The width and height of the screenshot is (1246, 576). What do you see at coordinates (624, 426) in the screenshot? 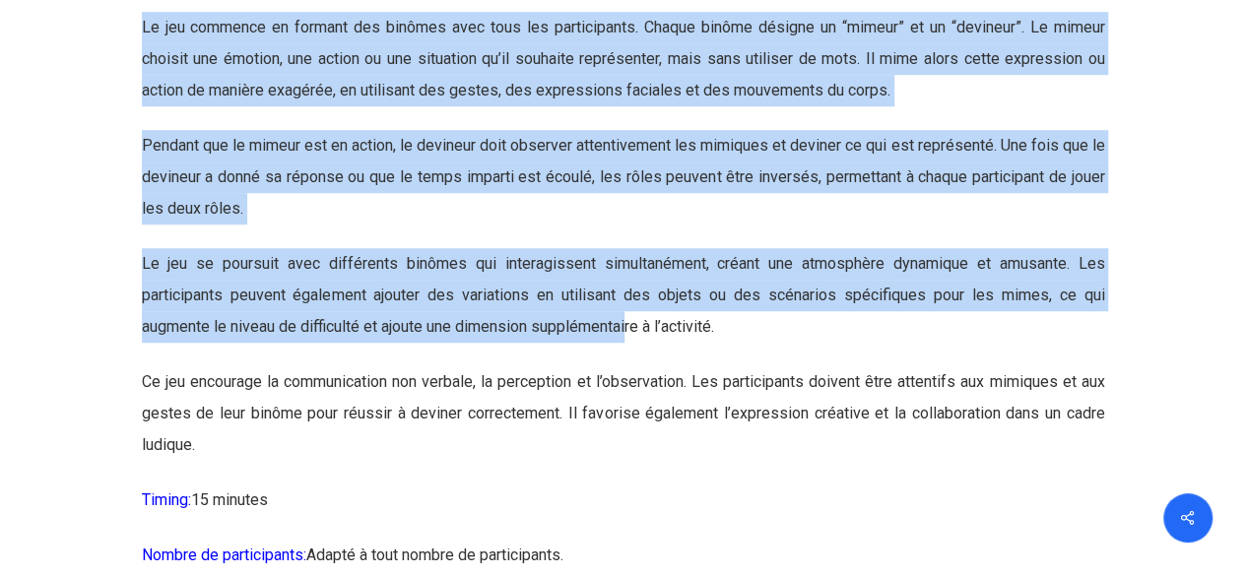
I see `p: Ce jeu encourage la communication non verbale, la perception et l’observation. Les participants d...` at bounding box center [624, 426].